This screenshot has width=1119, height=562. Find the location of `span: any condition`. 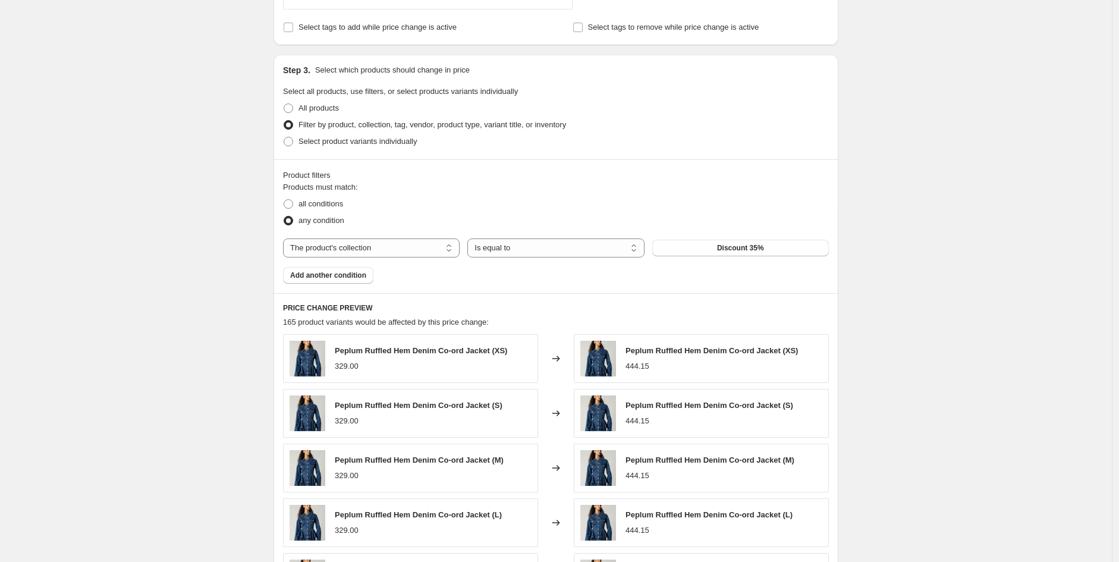

span: any condition is located at coordinates (321, 220).